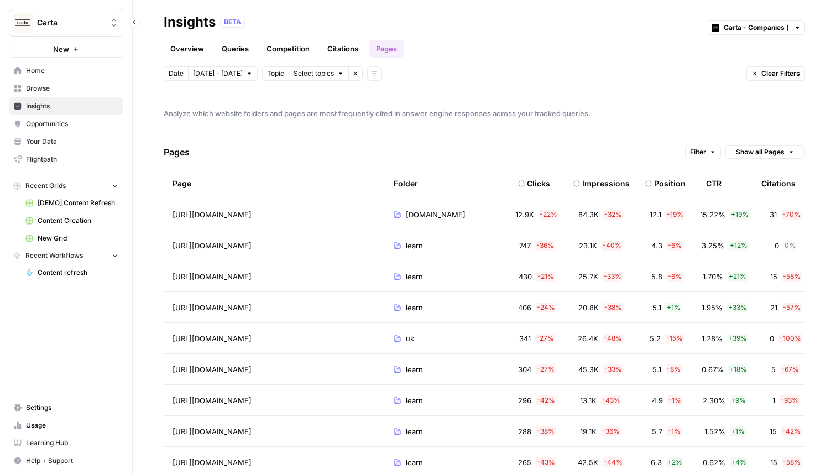  I want to click on a: Settings, so click(66, 407).